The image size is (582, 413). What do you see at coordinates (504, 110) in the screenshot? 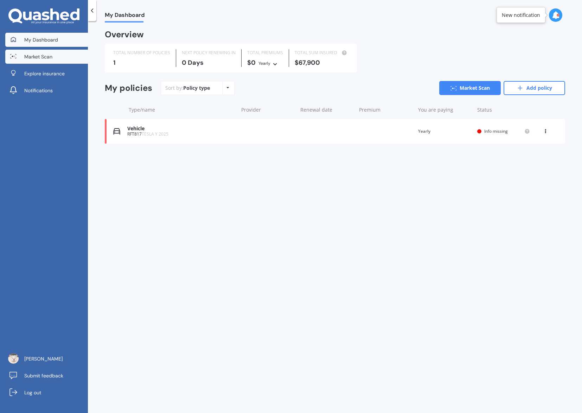
I see `div: Status` at bounding box center [504, 110].